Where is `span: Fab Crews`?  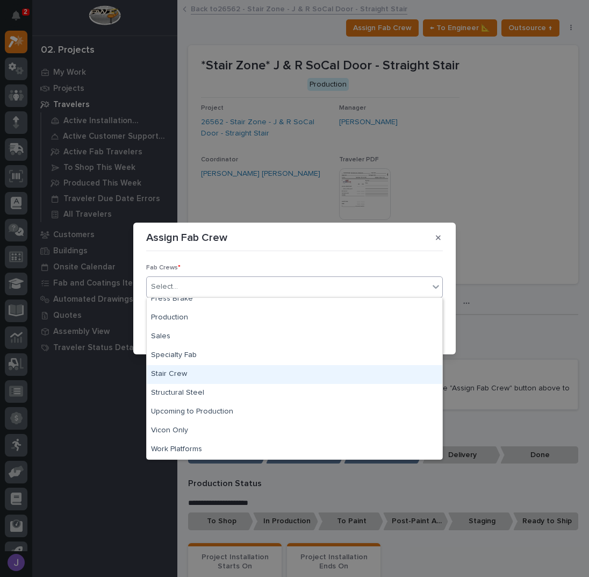 span: Fab Crews is located at coordinates (163, 268).